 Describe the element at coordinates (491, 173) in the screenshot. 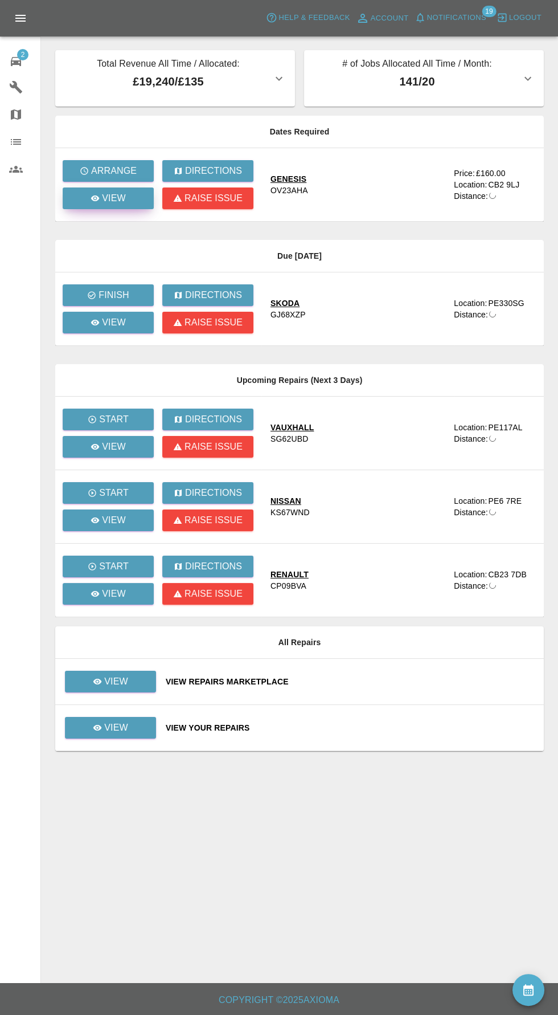

I see `div: £160.00` at that location.